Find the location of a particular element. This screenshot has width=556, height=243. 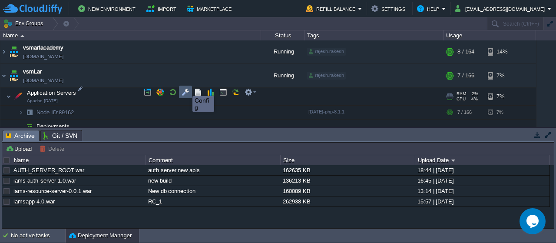

img: CloudJiffy is located at coordinates (33, 9).